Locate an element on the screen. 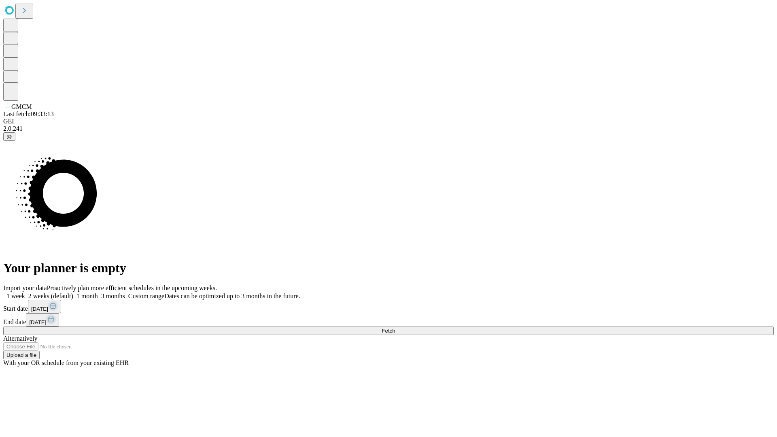 The width and height of the screenshot is (777, 437). div: End date is located at coordinates (389, 320).